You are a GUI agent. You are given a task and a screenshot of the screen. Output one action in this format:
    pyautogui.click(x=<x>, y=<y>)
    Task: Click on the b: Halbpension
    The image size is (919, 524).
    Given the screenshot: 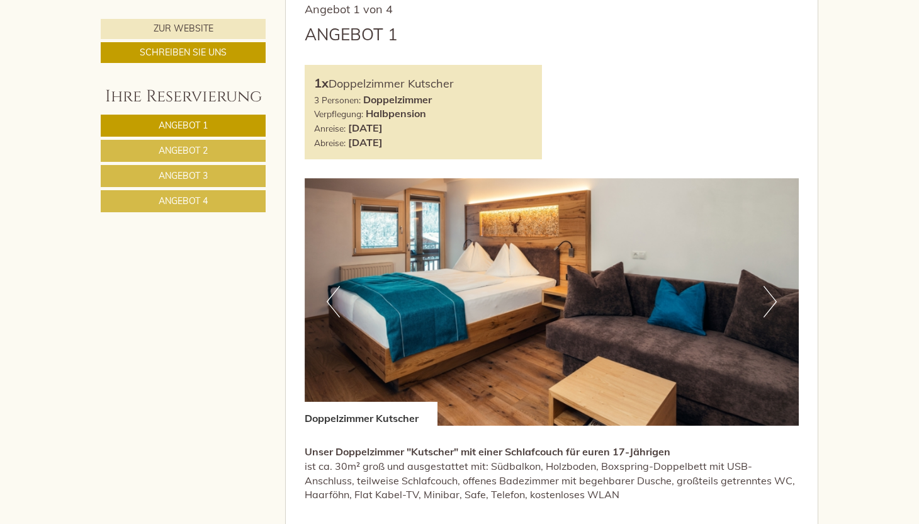 What is the action you would take?
    pyautogui.click(x=396, y=113)
    